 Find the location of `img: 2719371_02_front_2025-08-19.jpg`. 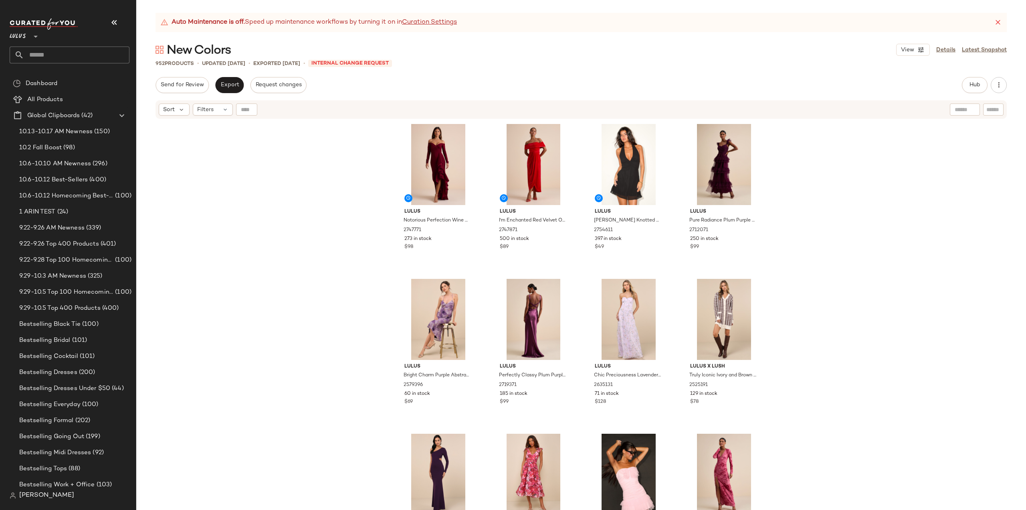

img: 2719371_02_front_2025-08-19.jpg is located at coordinates (534, 319).